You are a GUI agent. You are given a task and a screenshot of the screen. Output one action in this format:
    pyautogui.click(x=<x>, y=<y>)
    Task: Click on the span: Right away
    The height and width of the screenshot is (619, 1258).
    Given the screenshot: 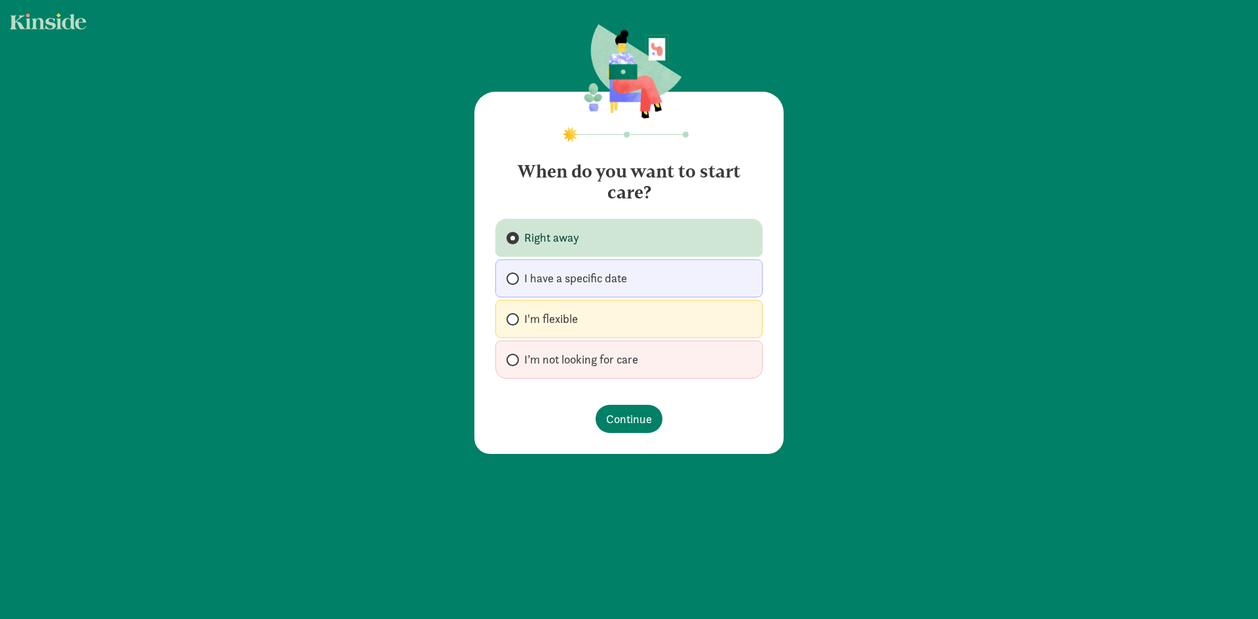 What is the action you would take?
    pyautogui.click(x=552, y=238)
    